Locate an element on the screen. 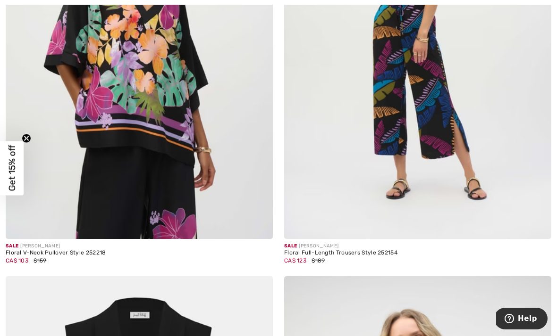  span: CA$ 103 is located at coordinates (17, 261).